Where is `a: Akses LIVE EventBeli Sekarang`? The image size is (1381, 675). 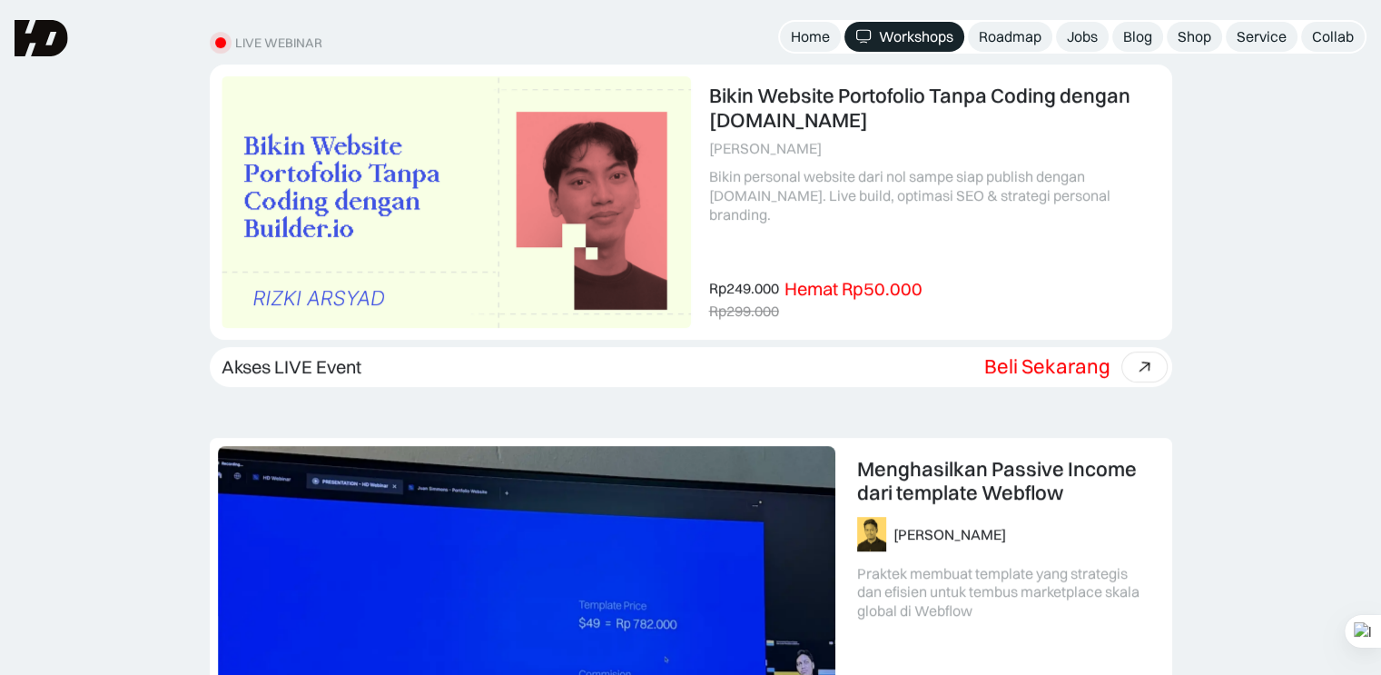 a: Akses LIVE EventBeli Sekarang is located at coordinates (691, 367).